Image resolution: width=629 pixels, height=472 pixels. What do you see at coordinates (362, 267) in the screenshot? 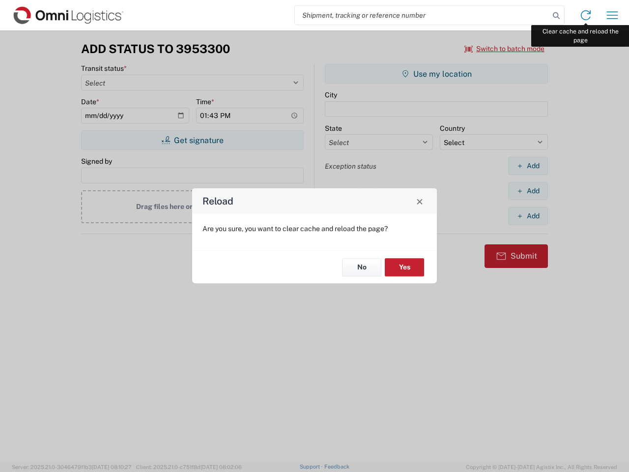
I see `button: No` at bounding box center [362, 267].